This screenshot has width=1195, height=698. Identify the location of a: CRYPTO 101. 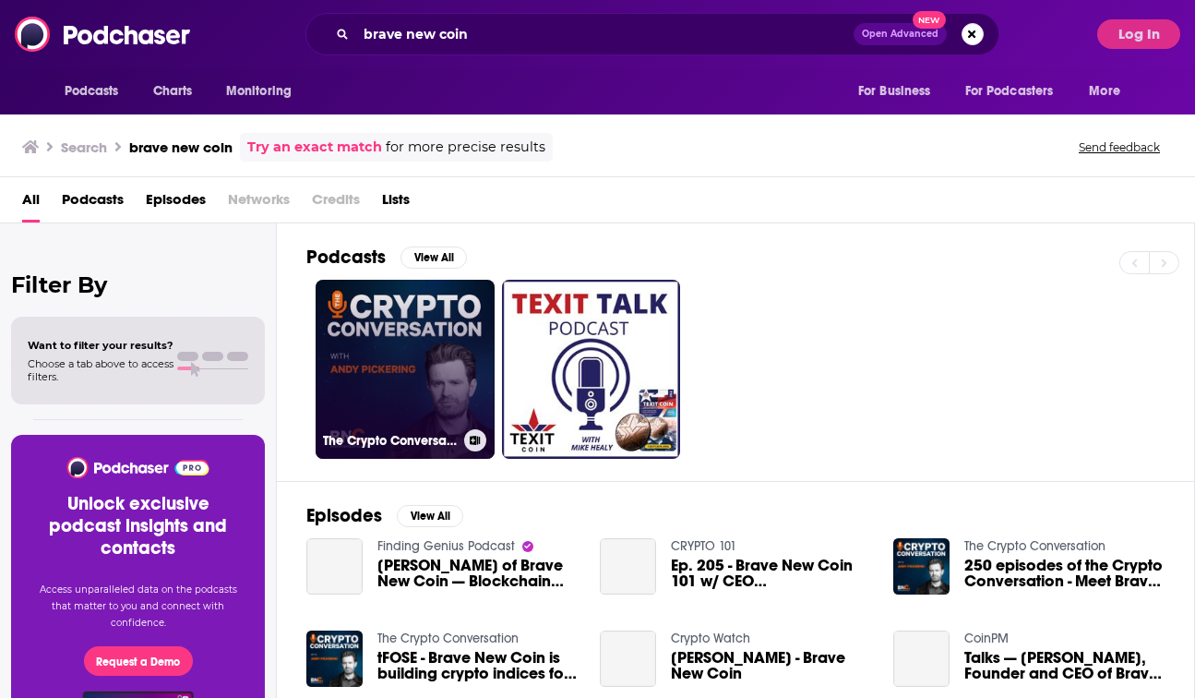
(703, 545).